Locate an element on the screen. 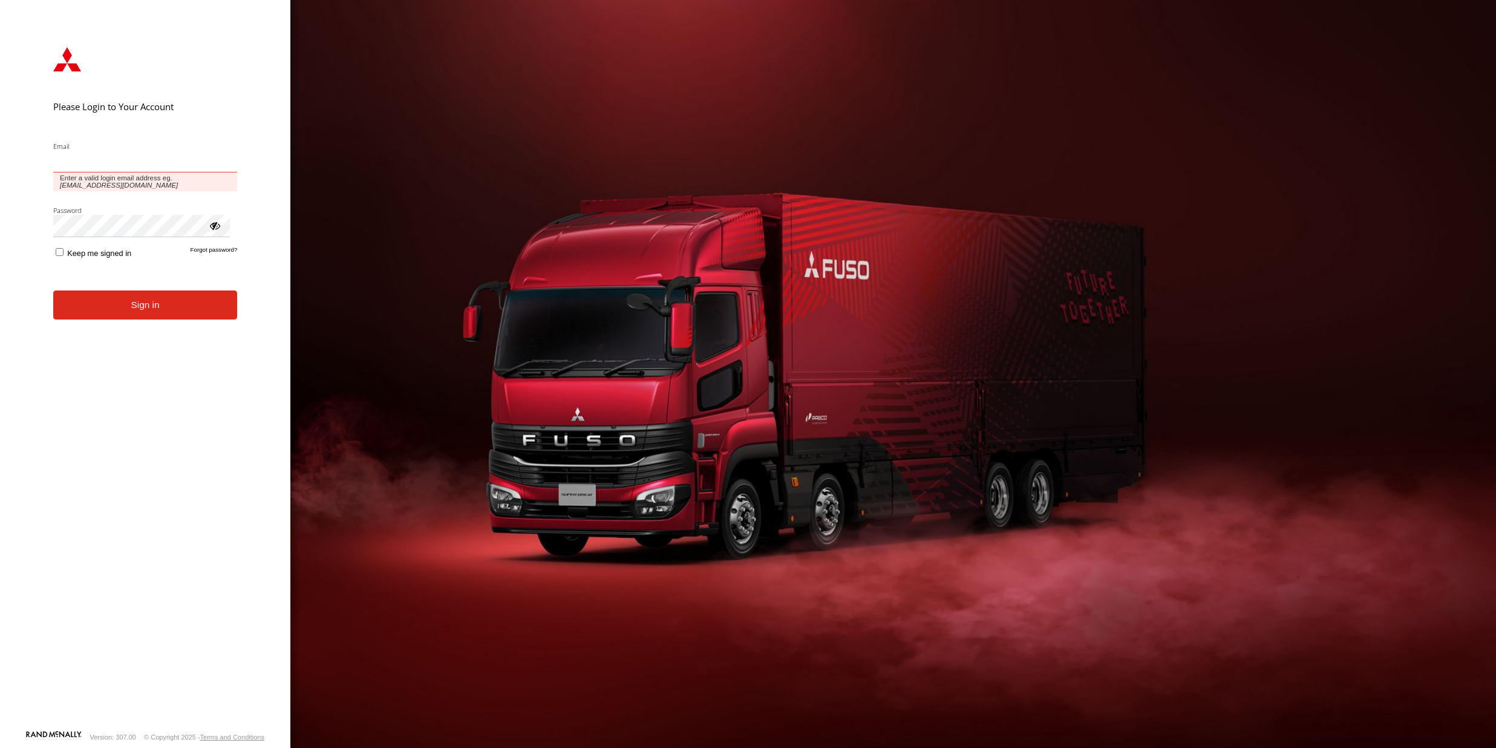 The width and height of the screenshot is (1496, 748). img: Mitsubishi Fleet is located at coordinates (67, 59).